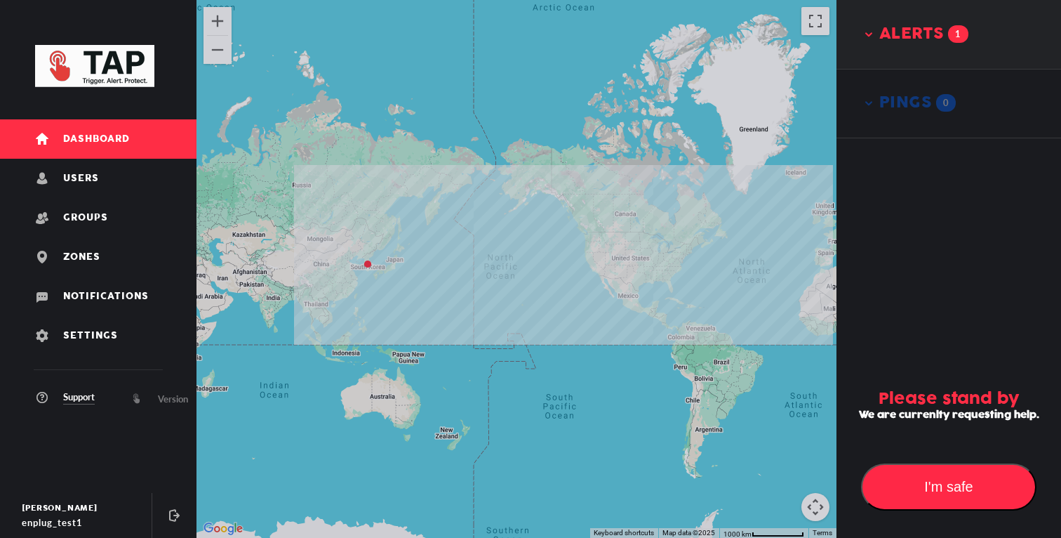 Image resolution: width=1061 pixels, height=538 pixels. What do you see at coordinates (81, 257) in the screenshot?
I see `span: Zones` at bounding box center [81, 257].